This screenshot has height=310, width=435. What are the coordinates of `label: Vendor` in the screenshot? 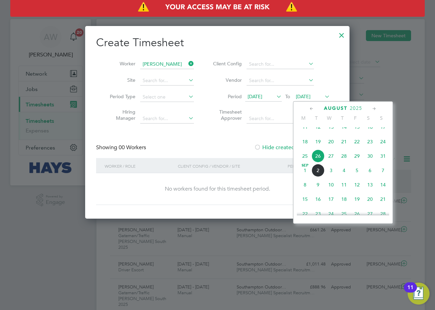 It's located at (226, 80).